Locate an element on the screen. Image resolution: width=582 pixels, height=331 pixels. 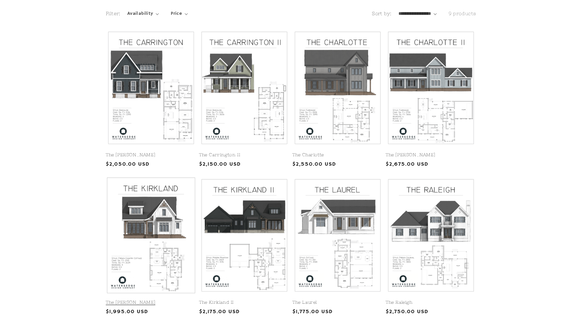
summary: Availability (0 selected) is located at coordinates (143, 13).